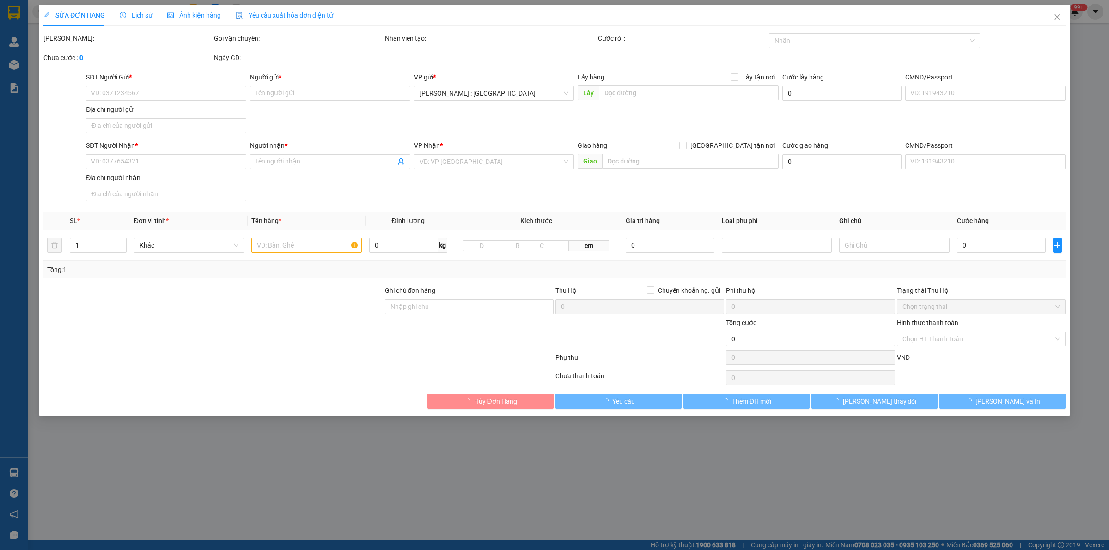 The image size is (1109, 550). What do you see at coordinates (238, 270) in the screenshot?
I see `div: Tổng: 1` at bounding box center [238, 270].